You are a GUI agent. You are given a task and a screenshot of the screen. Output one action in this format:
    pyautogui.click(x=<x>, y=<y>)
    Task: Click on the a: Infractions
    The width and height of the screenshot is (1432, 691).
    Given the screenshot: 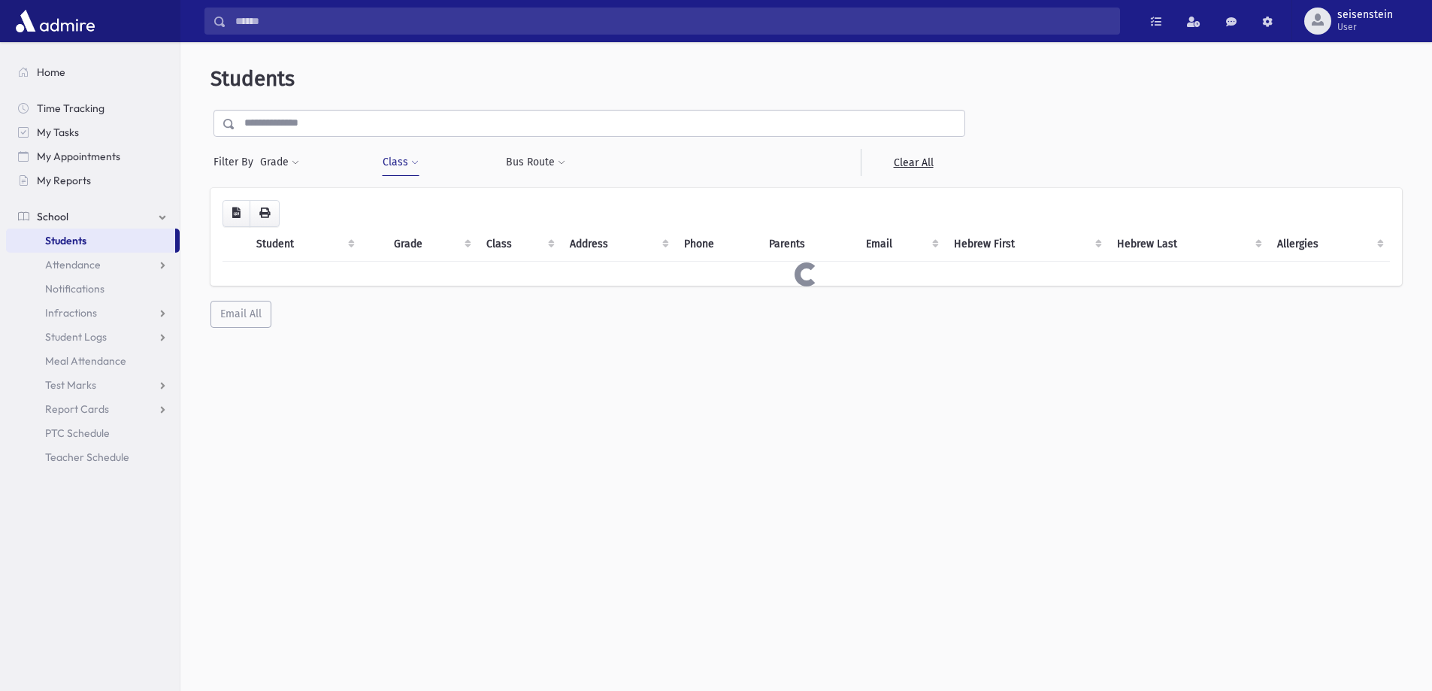 What is the action you would take?
    pyautogui.click(x=92, y=313)
    